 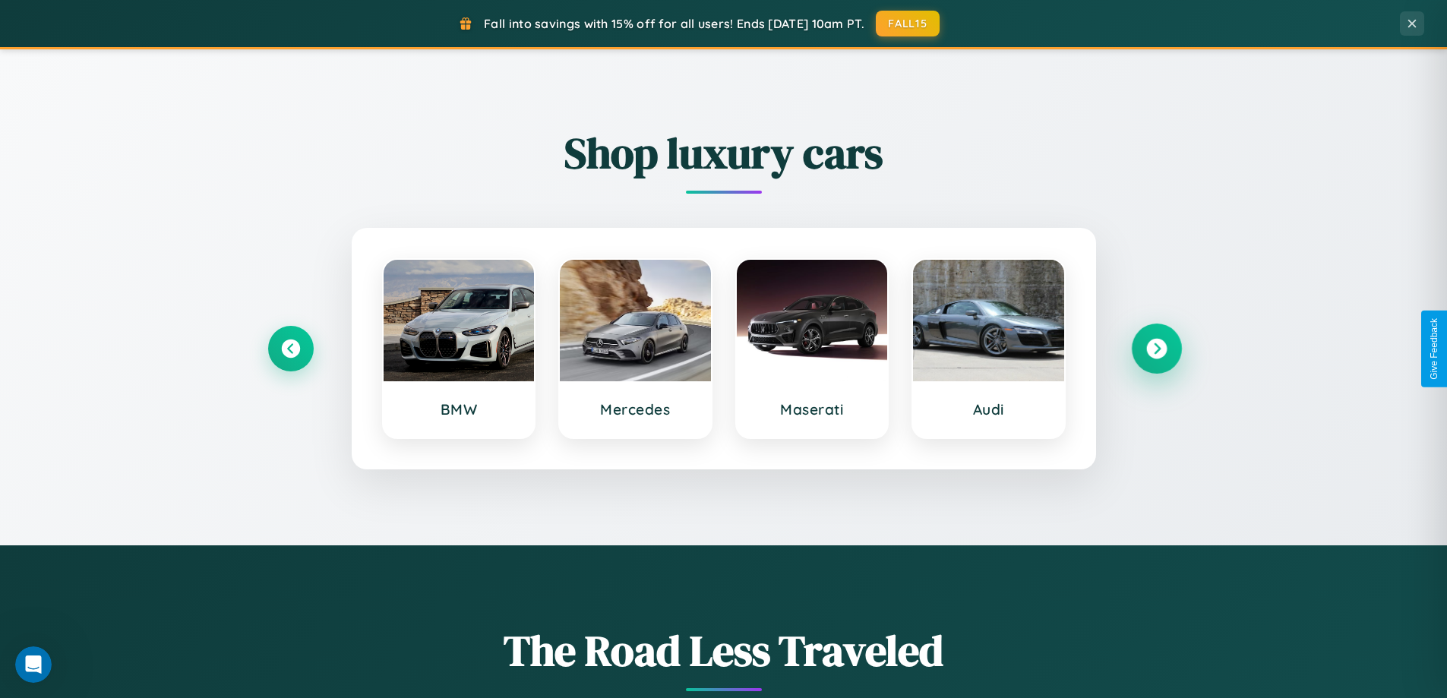 What do you see at coordinates (724, 650) in the screenshot?
I see `h1: The Road Less Traveled` at bounding box center [724, 650].